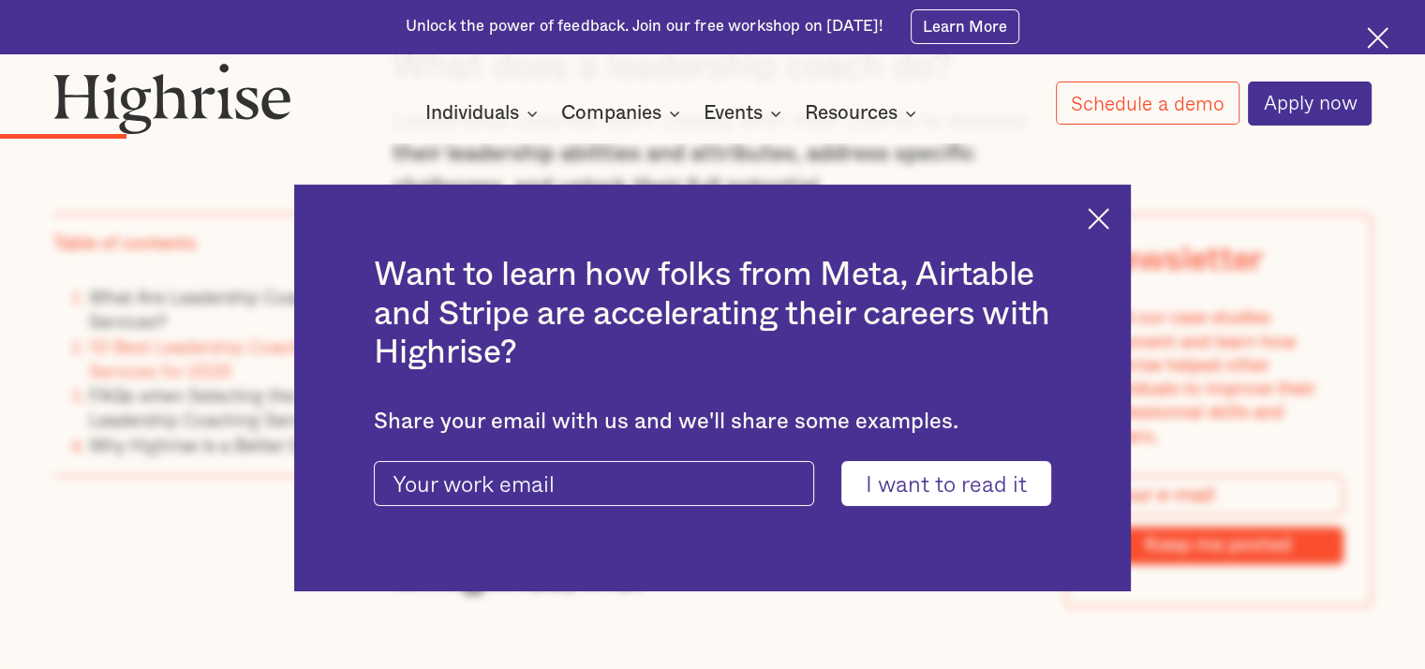  What do you see at coordinates (946, 484) in the screenshot?
I see `input: I want to read it` at bounding box center [946, 484].